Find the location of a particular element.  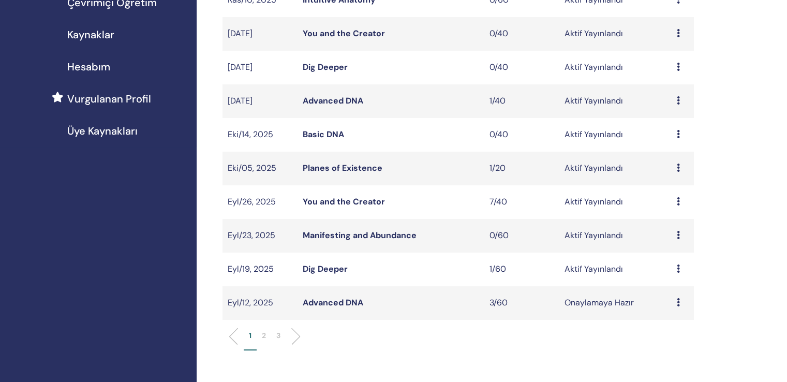

td: 1/60 is located at coordinates (522, 269).